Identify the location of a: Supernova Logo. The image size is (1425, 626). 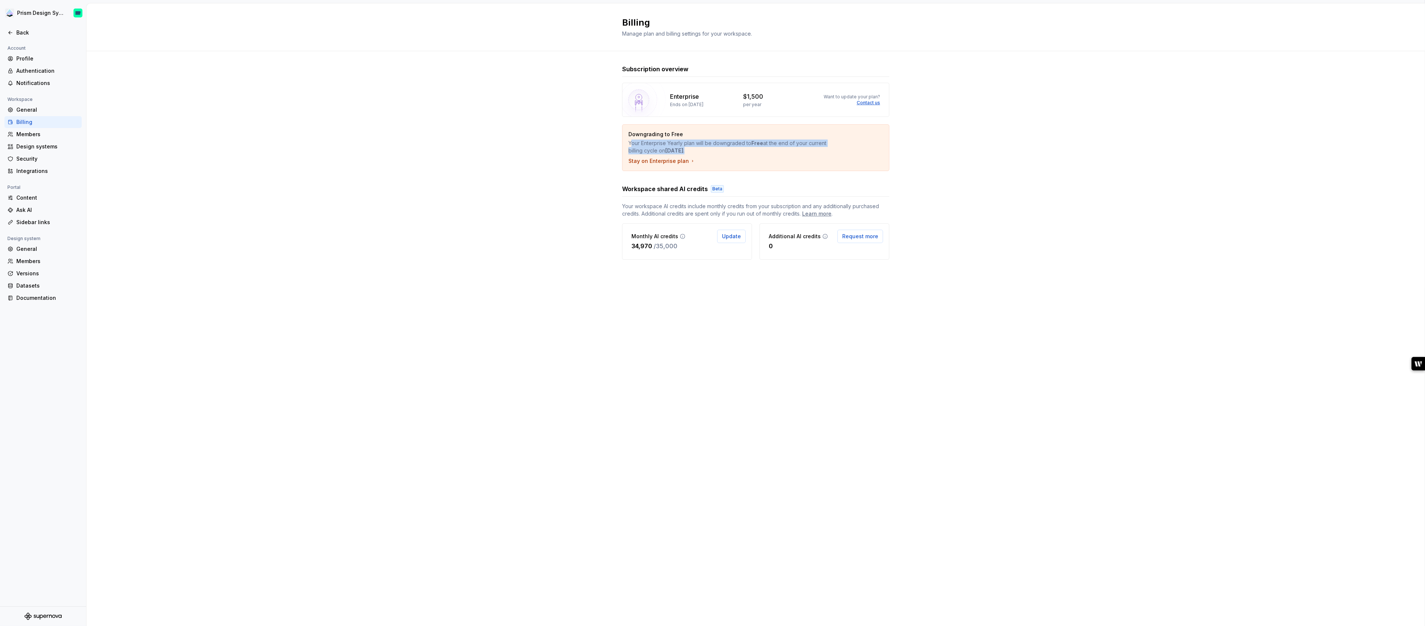
(43, 617).